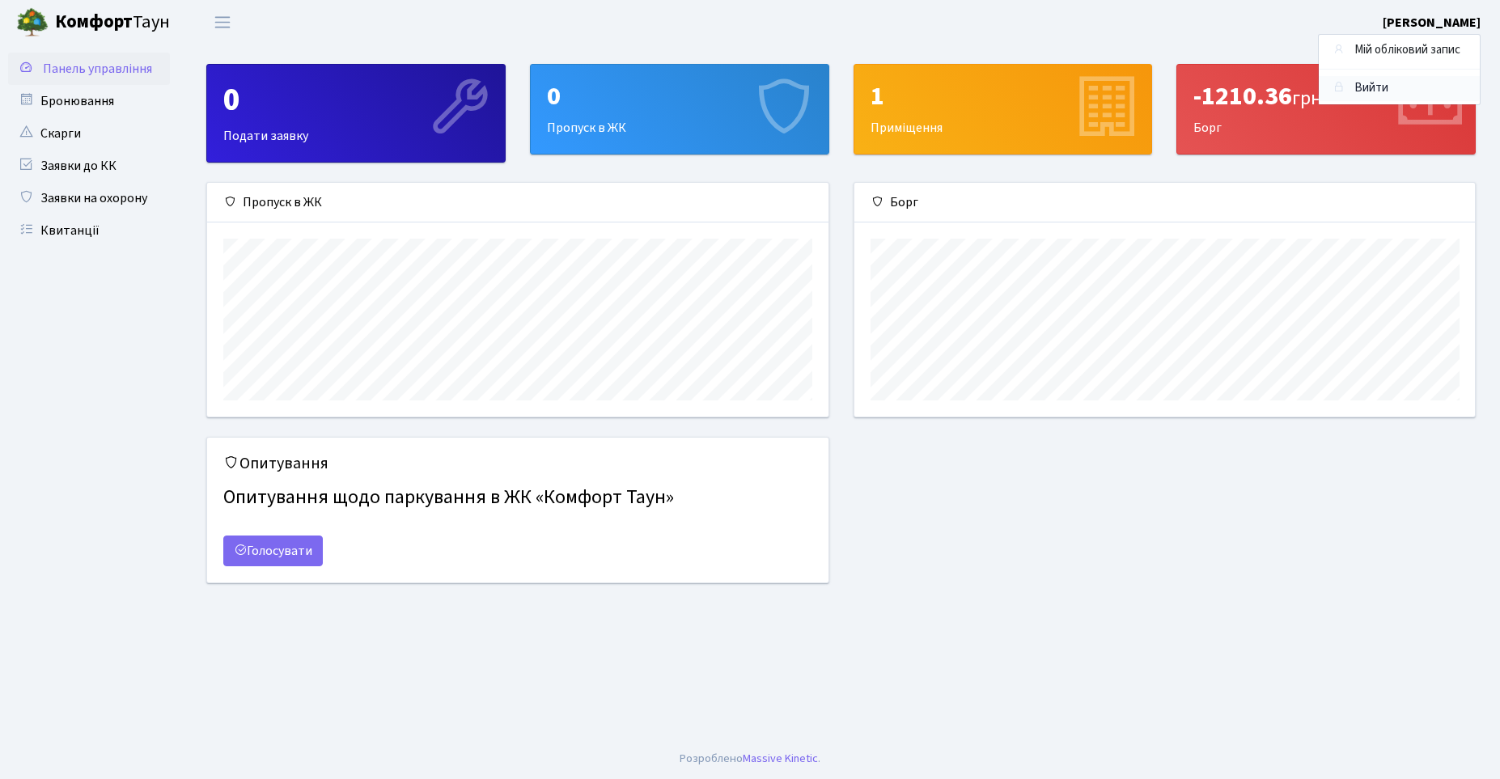 This screenshot has width=1500, height=779. What do you see at coordinates (89, 69) in the screenshot?
I see `a: Панель управління` at bounding box center [89, 69].